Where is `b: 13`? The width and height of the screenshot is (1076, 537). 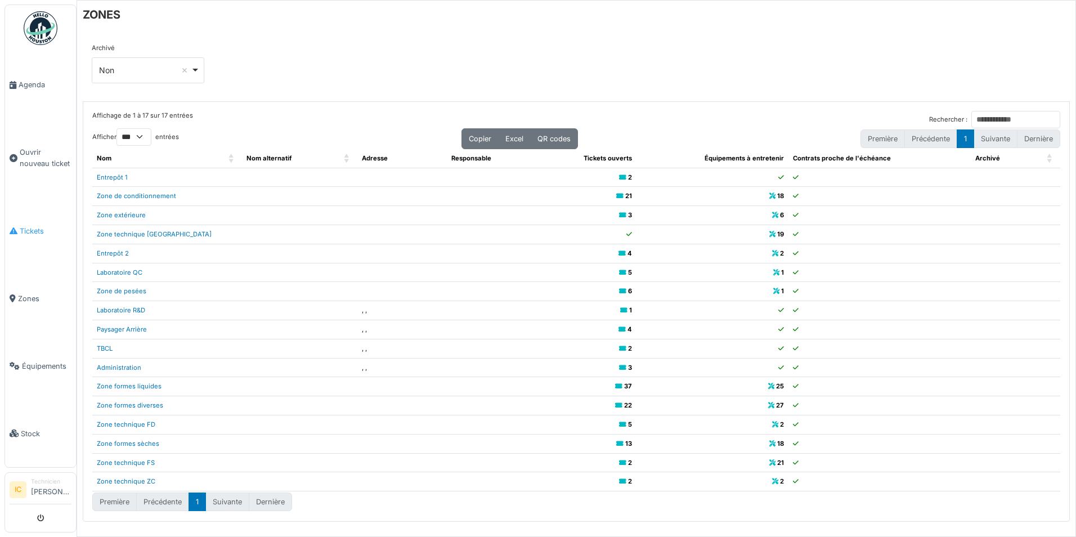
b: 13 is located at coordinates (629, 444).